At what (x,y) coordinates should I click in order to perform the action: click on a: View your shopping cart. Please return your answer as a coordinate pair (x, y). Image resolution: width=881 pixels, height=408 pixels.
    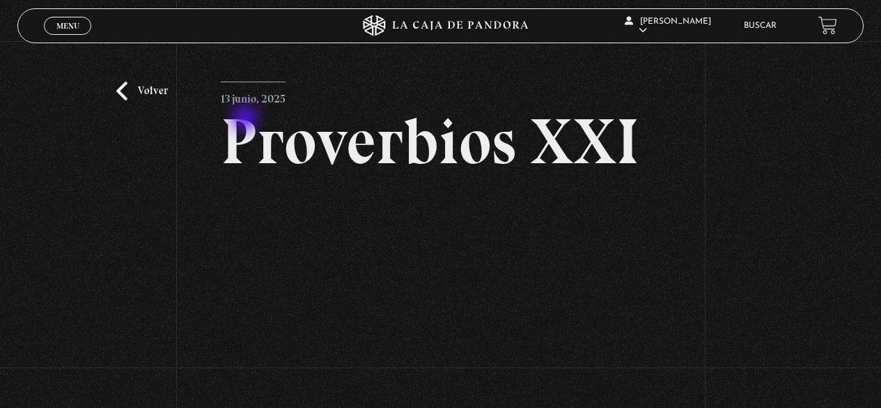
    Looking at the image, I should click on (828, 25).